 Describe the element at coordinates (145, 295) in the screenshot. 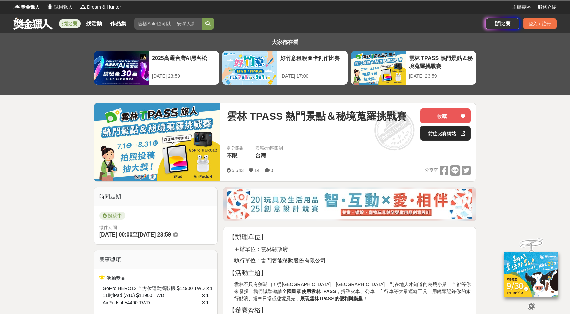

I see `span: 11900` at that location.